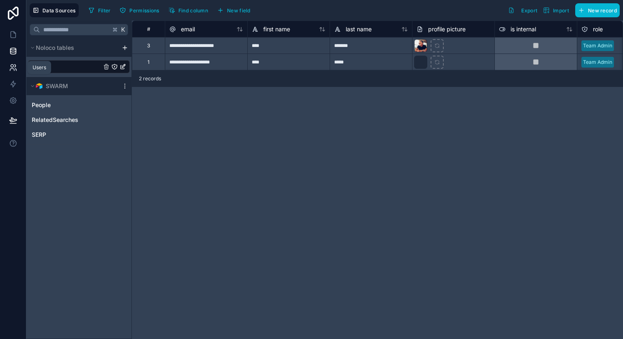 This screenshot has height=339, width=623. I want to click on span: Import, so click(561, 10).